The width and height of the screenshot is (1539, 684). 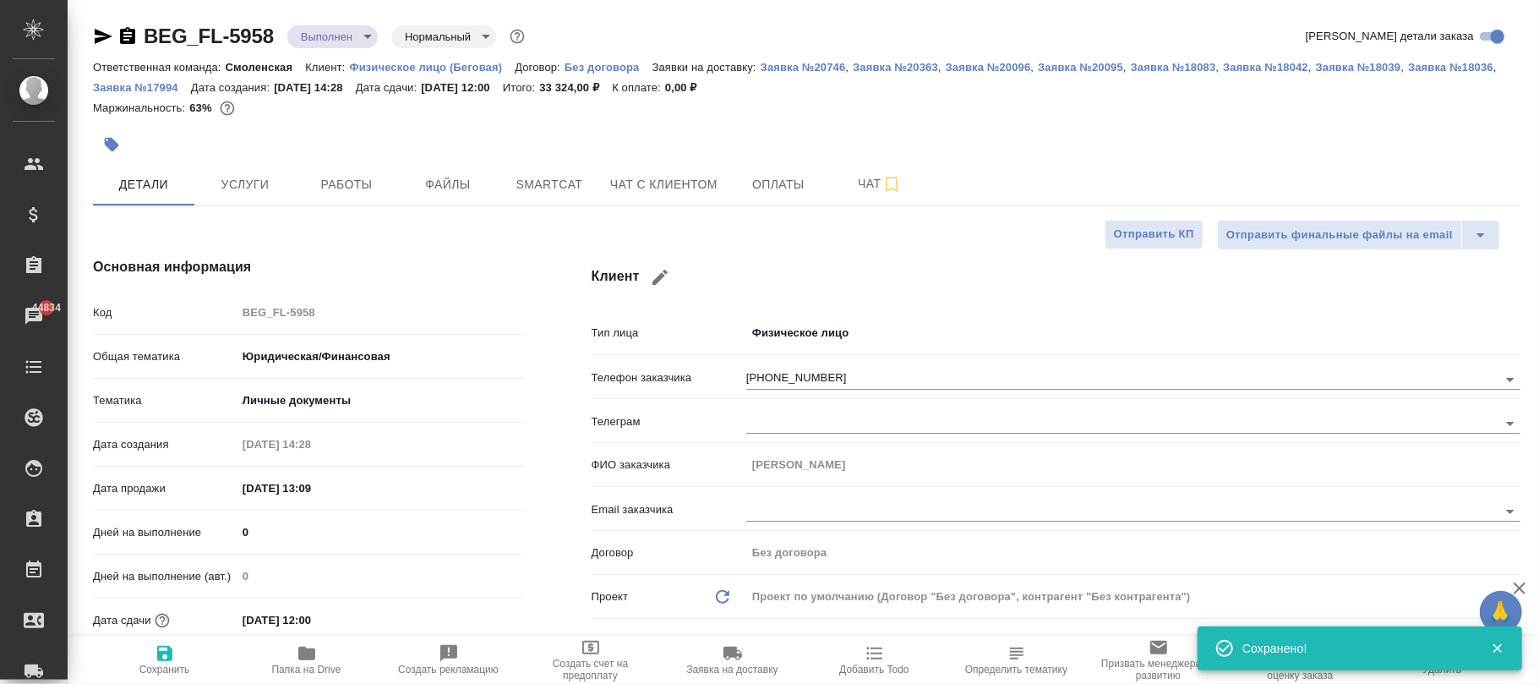 What do you see at coordinates (1154, 234) in the screenshot?
I see `button: Отправить КП` at bounding box center [1154, 234].